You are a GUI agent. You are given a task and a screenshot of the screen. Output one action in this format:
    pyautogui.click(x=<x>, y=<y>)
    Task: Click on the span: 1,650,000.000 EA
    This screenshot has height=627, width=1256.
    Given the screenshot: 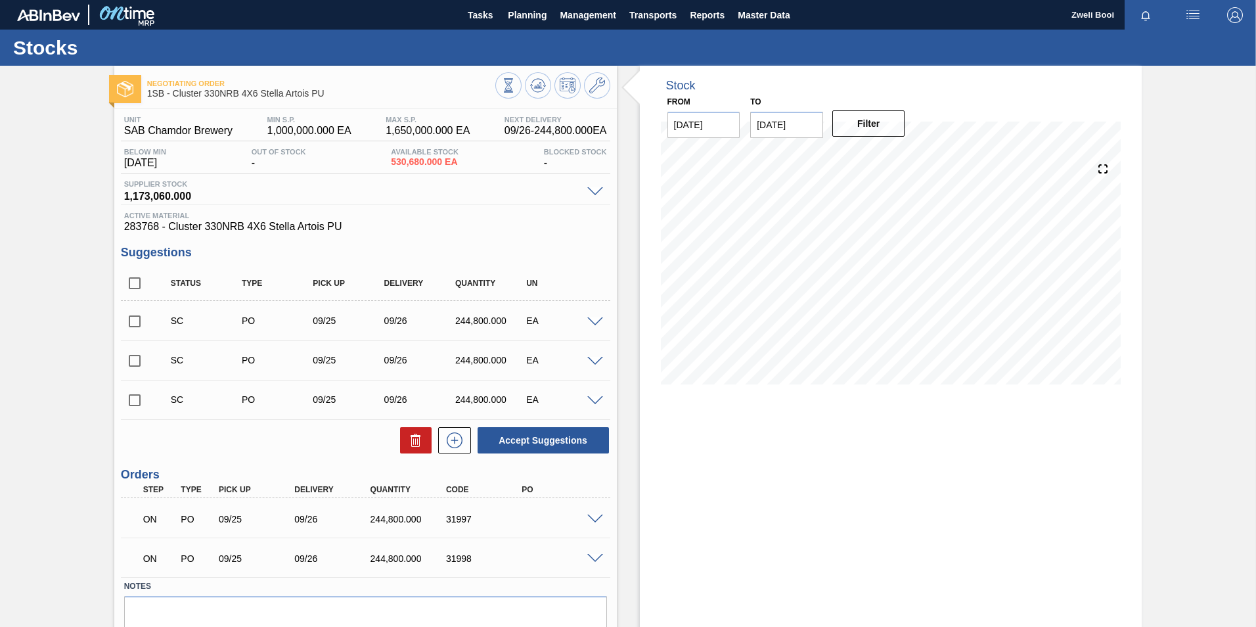 What is the action you would take?
    pyautogui.click(x=428, y=131)
    